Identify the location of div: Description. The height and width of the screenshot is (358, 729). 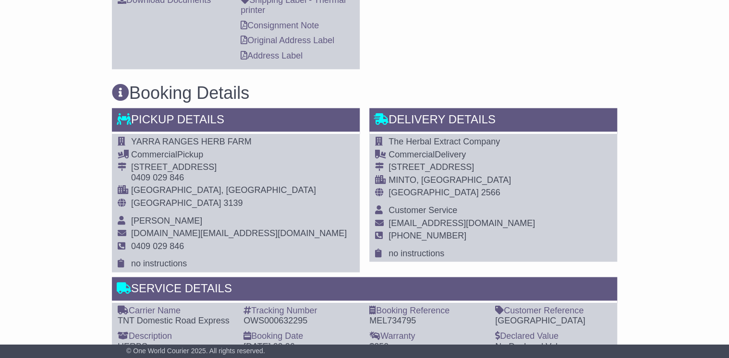
(176, 337).